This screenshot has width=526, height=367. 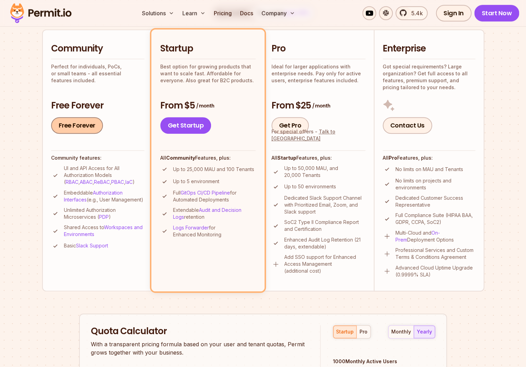 I want to click on p: No limits on MAU and Tenants, so click(x=430, y=169).